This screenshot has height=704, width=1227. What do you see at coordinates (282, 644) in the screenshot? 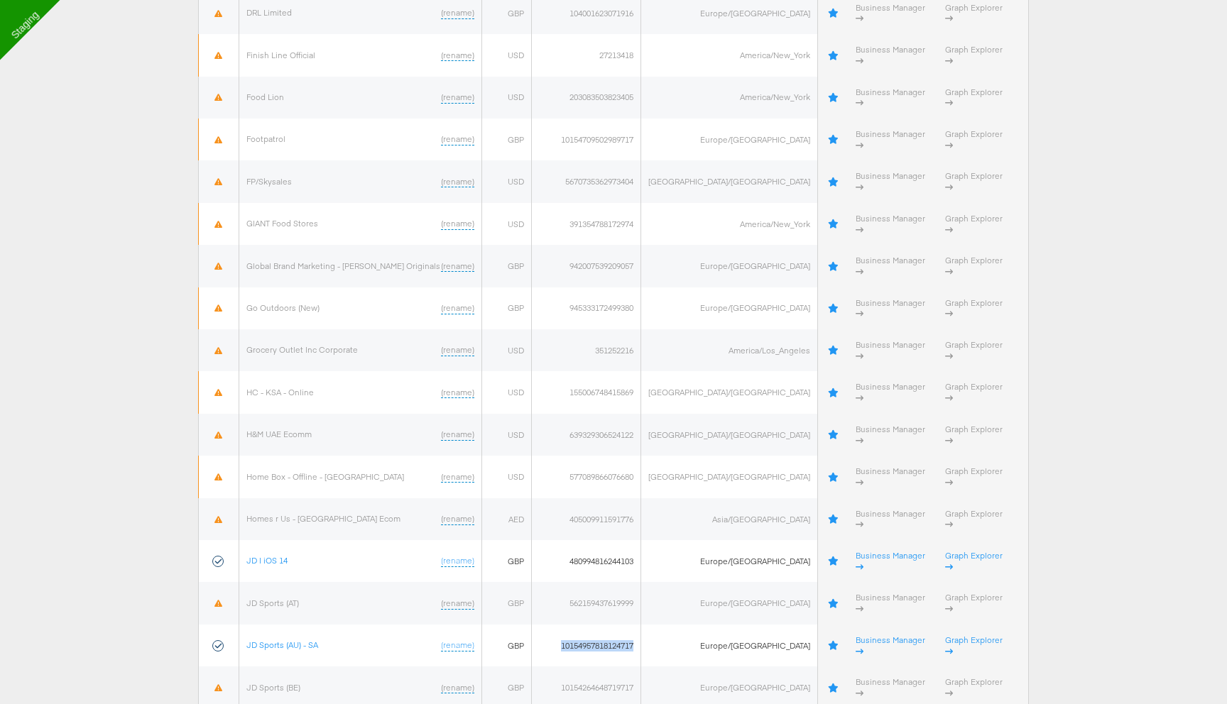
I see `a: JD Sports (AU) - SA` at bounding box center [282, 644].